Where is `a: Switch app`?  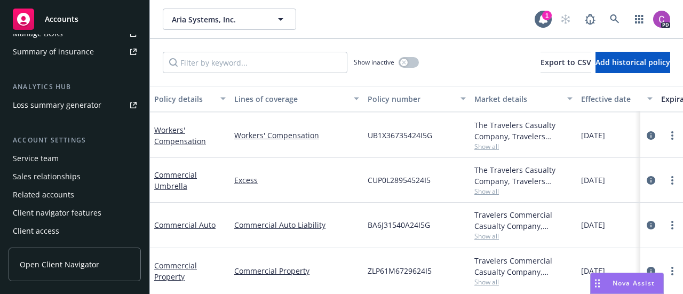
a: Switch app is located at coordinates (639, 19).